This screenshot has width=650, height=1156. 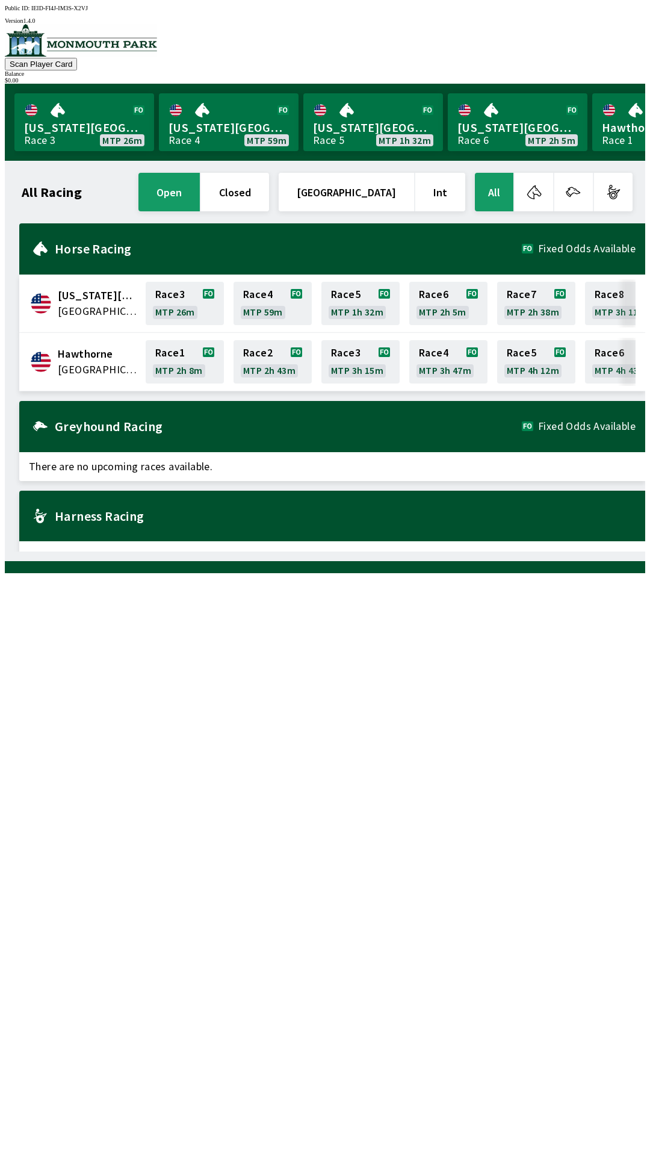 What do you see at coordinates (440, 192) in the screenshot?
I see `button: Int` at bounding box center [440, 192].